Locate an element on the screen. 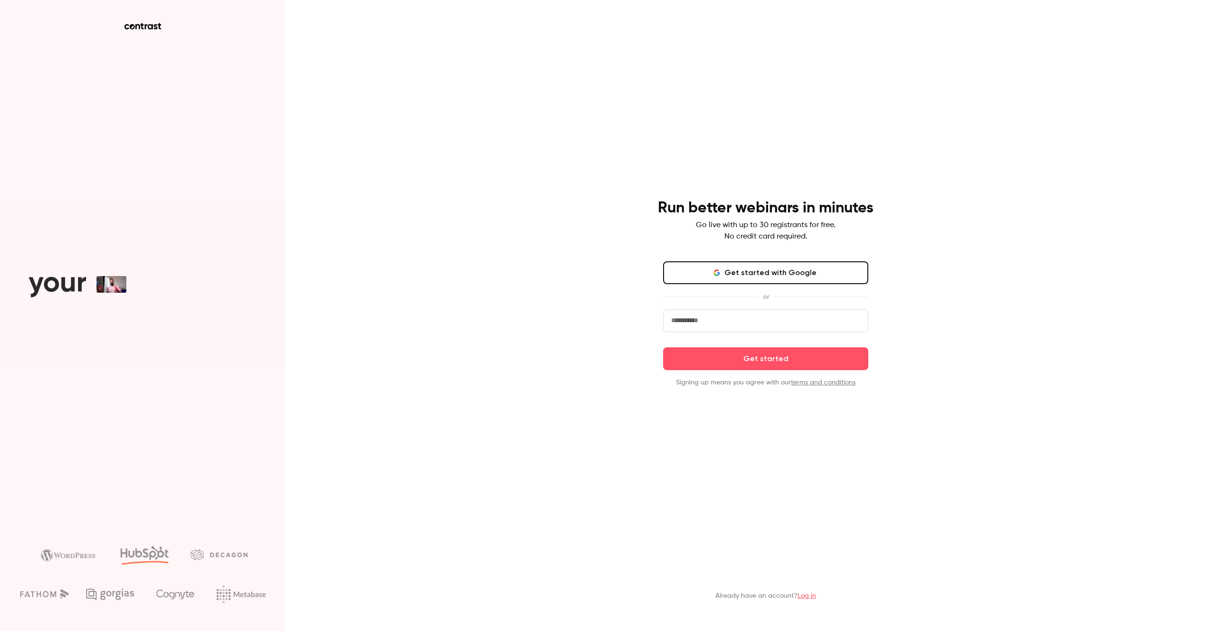  button: Get started with Google is located at coordinates (766, 273).